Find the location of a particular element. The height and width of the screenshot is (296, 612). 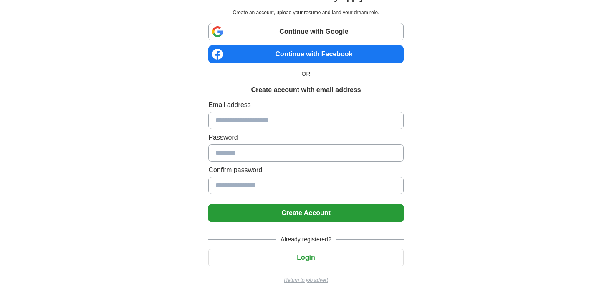

label: Password is located at coordinates (306, 138).